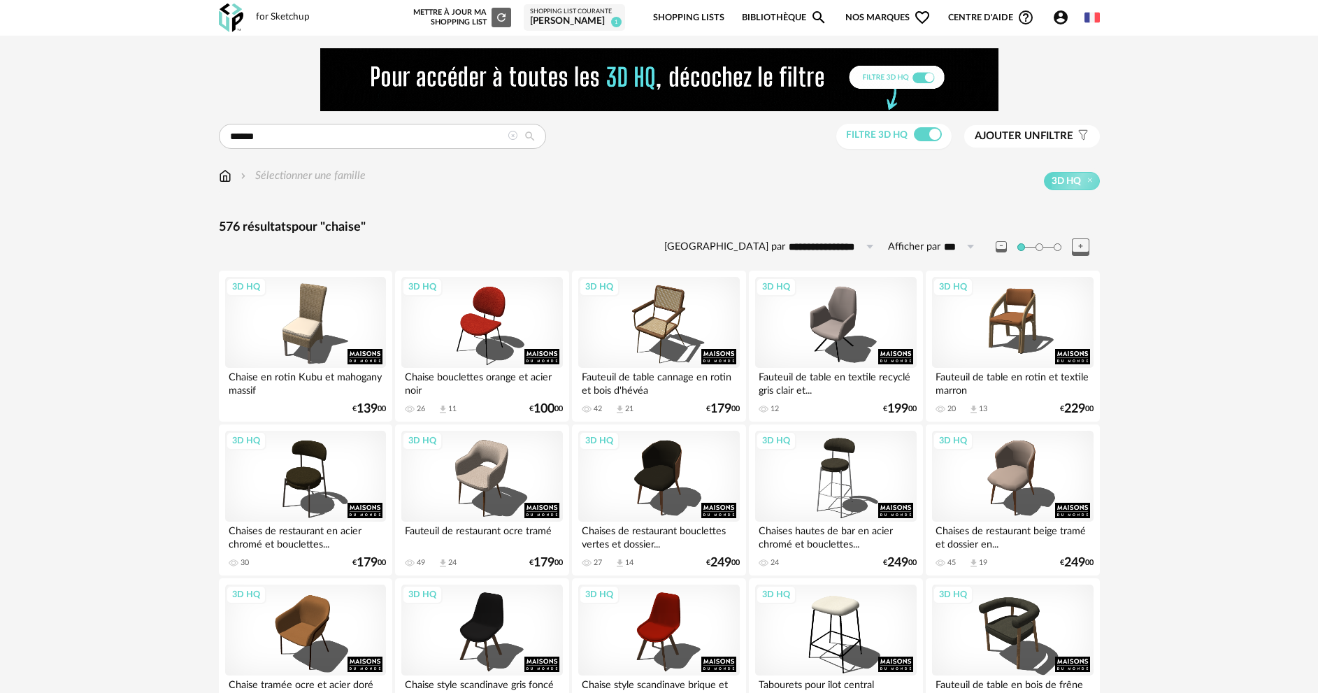 The image size is (1318, 693). What do you see at coordinates (243, 176) in the screenshot?
I see `img: svg+xml;base64,PHN2ZyB3aWR0aD0iMTYiIGhlaWdodD0iMTYiIHZpZXdCb3g9IjAgMCAxNiAxNiIgZmlsbD0ibm9uZSIgeG...` at bounding box center [243, 176].